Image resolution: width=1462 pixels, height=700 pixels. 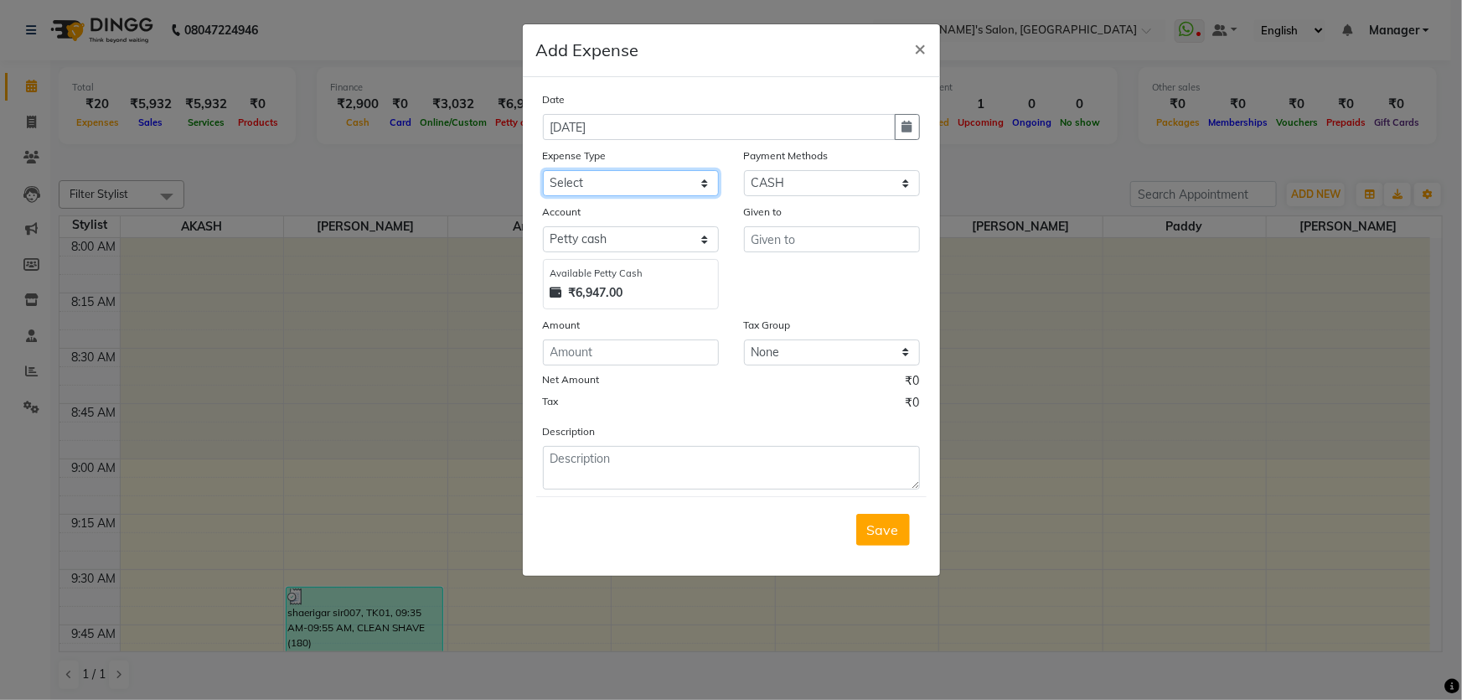 I want to click on strong: ₹6,947.00, so click(x=596, y=292).